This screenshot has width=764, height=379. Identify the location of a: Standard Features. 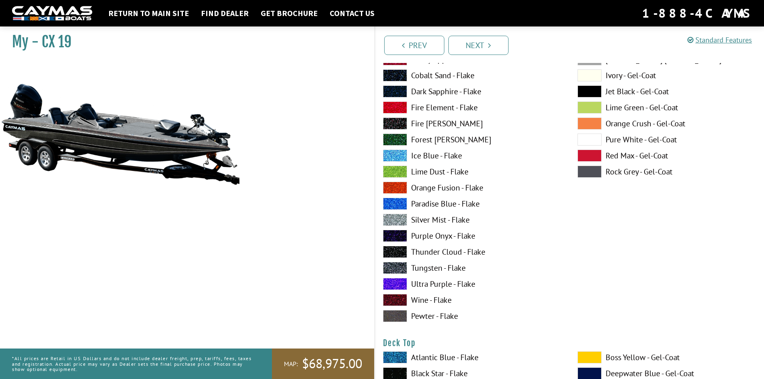
(719, 40).